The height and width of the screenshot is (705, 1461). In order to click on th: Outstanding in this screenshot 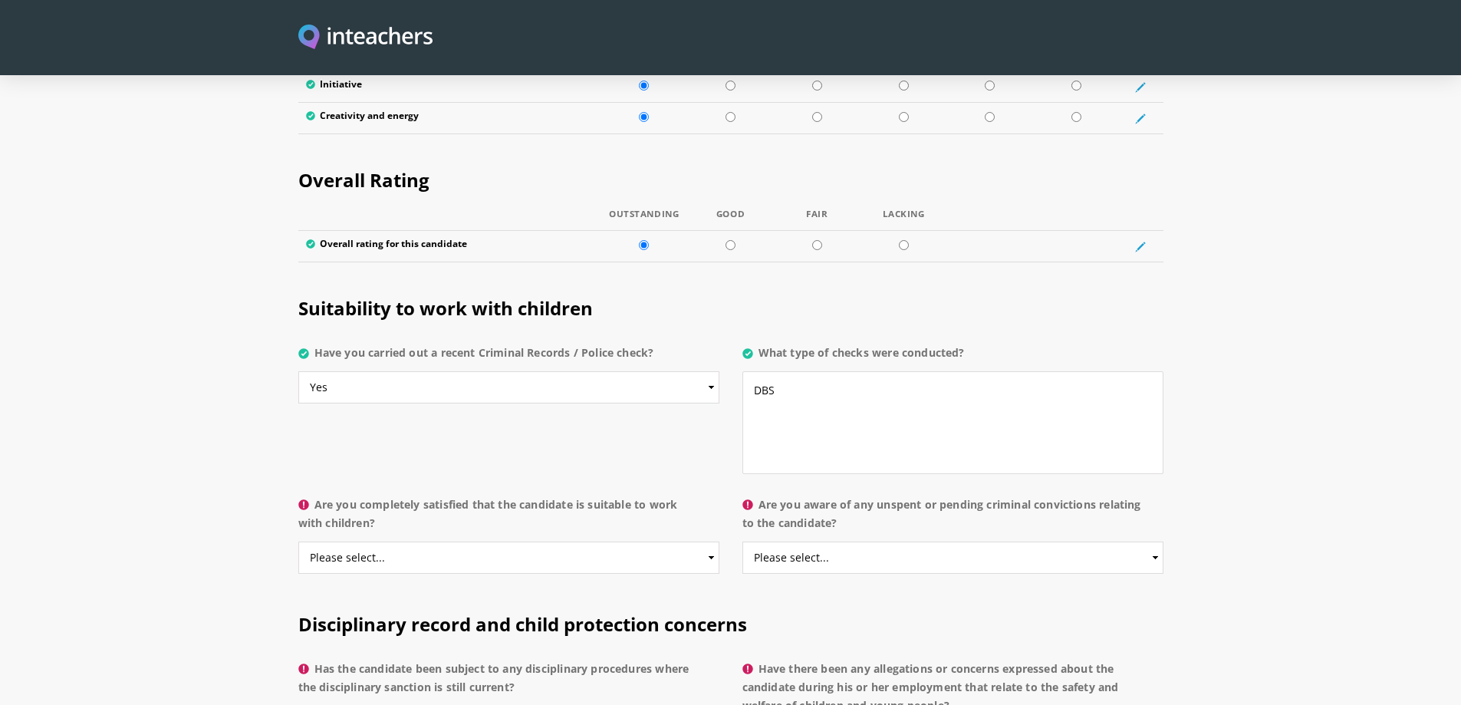, I will do `click(643, 220)`.